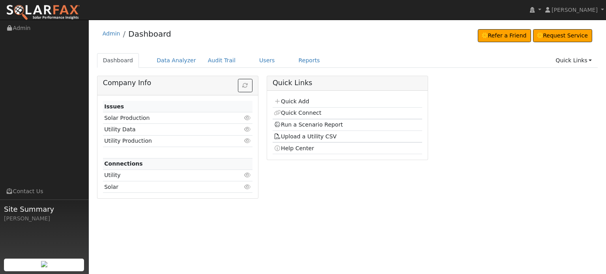  What do you see at coordinates (347, 83) in the screenshot?
I see `h5: Quick Links` at bounding box center [347, 83].